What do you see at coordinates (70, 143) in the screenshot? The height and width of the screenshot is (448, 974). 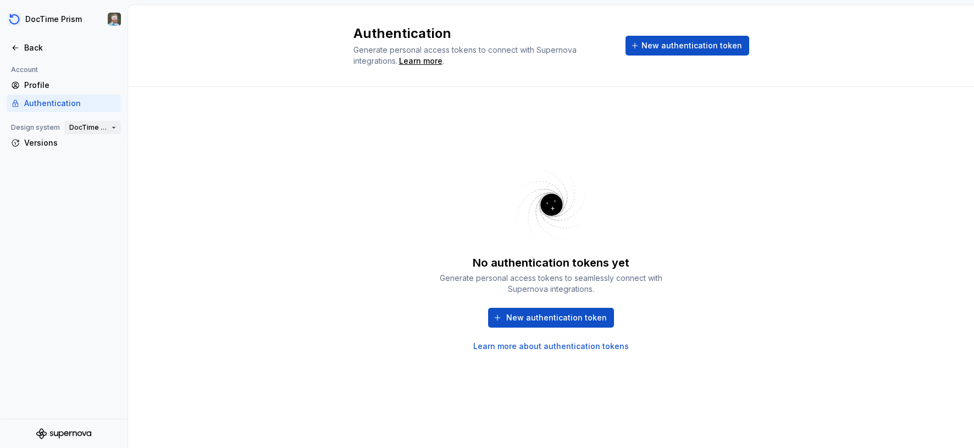 I see `div: Versions` at bounding box center [70, 143].